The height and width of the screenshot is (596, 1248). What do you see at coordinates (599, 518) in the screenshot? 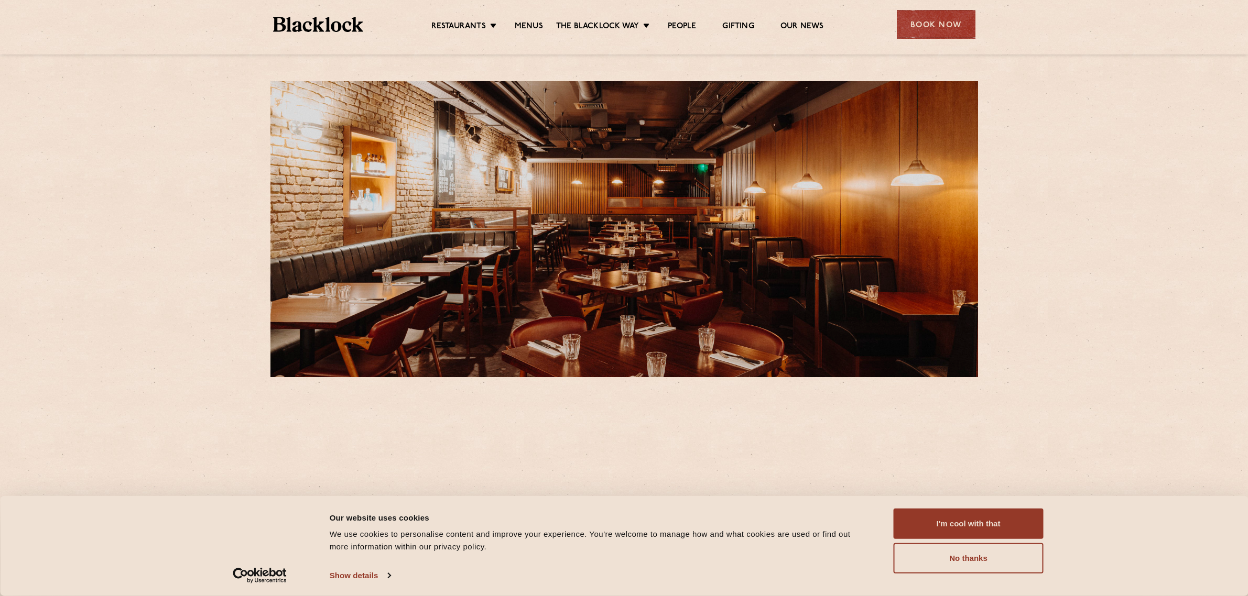
I see `div: Our website uses cookies` at bounding box center [599, 518].